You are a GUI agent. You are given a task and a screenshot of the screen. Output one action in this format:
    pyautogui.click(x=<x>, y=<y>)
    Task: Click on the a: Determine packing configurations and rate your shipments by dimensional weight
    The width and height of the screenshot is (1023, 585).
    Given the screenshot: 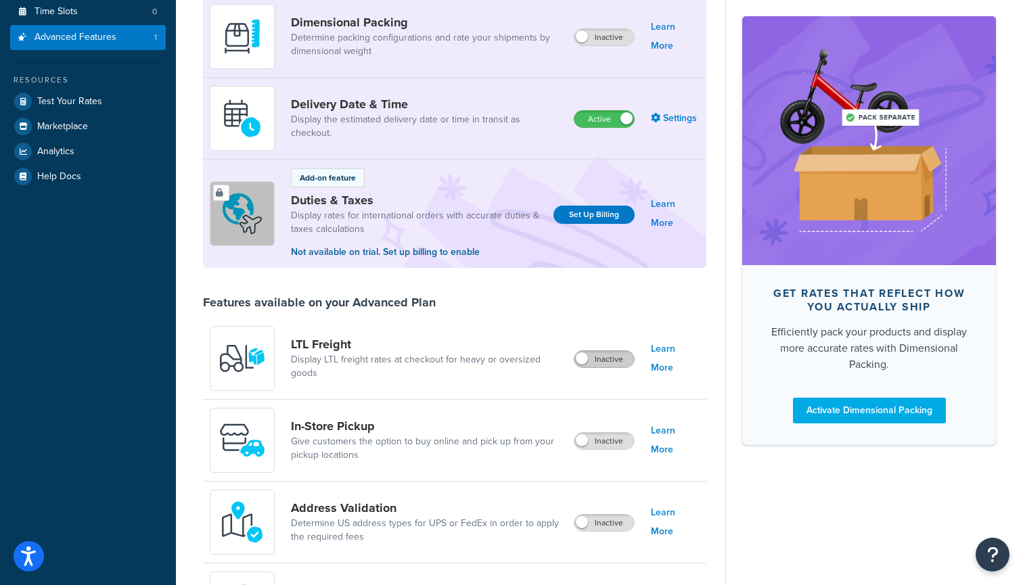 What is the action you would take?
    pyautogui.click(x=427, y=45)
    